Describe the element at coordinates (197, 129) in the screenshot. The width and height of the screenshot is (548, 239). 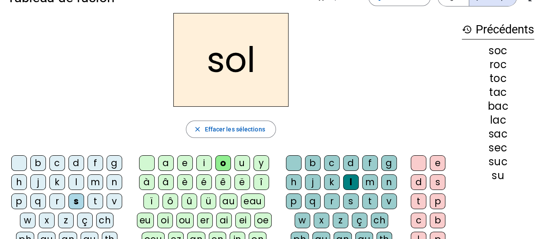
I see `mat-icon: close` at that location.